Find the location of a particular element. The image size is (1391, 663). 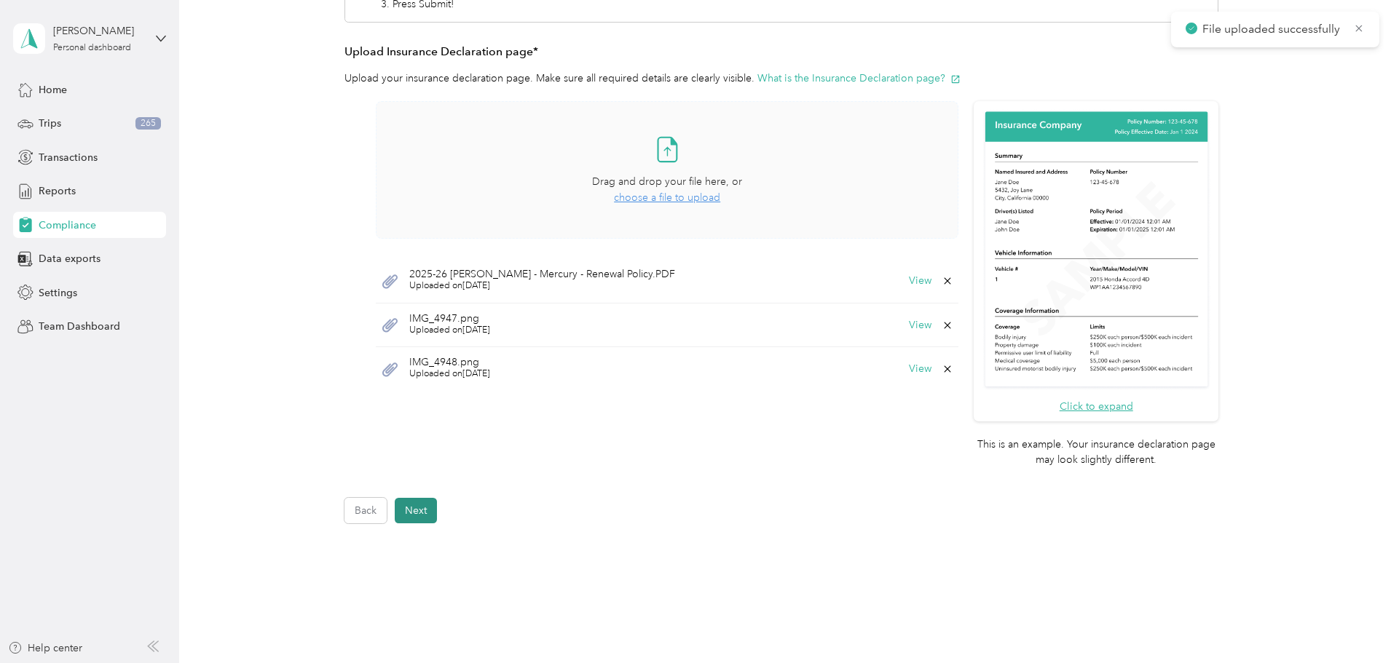

span: Compliance is located at coordinates (67, 225).